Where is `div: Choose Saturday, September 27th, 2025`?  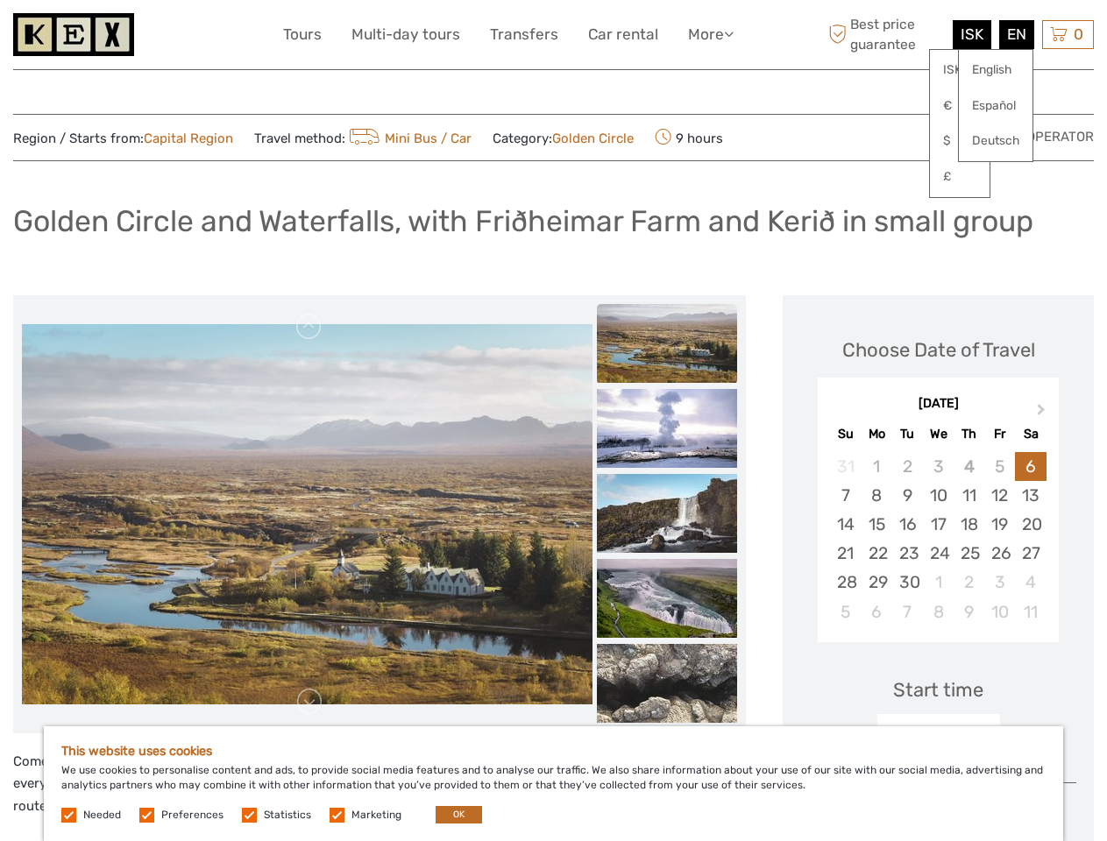
div: Choose Saturday, September 27th, 2025 is located at coordinates (1030, 553).